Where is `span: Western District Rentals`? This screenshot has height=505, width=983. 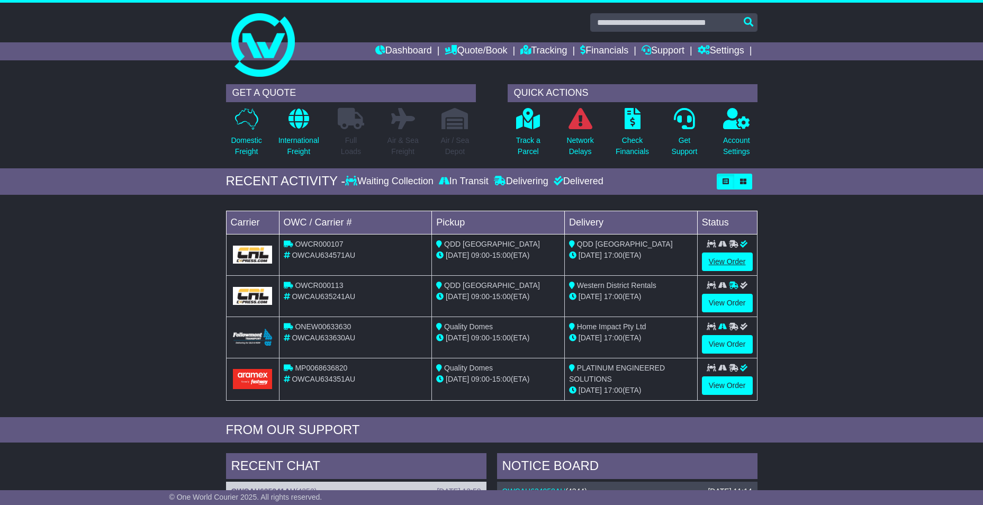
span: Western District Rentals is located at coordinates (617, 285).